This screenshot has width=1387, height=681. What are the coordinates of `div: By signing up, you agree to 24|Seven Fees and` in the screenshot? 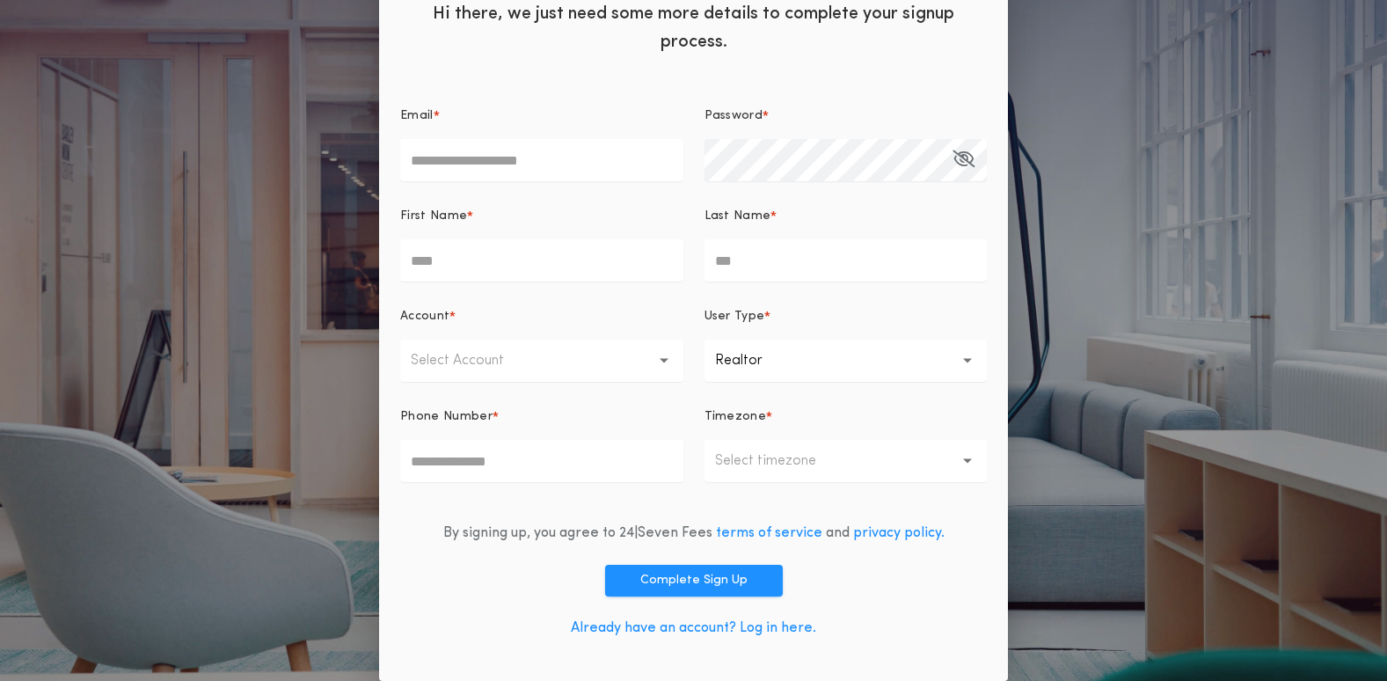 It's located at (694, 533).